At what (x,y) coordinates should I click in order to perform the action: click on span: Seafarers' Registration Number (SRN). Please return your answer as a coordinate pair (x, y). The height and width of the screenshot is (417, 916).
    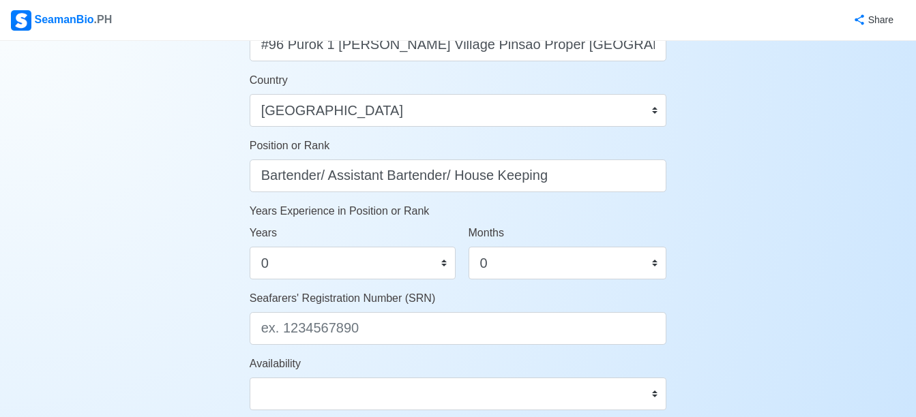
    Looking at the image, I should click on (342, 298).